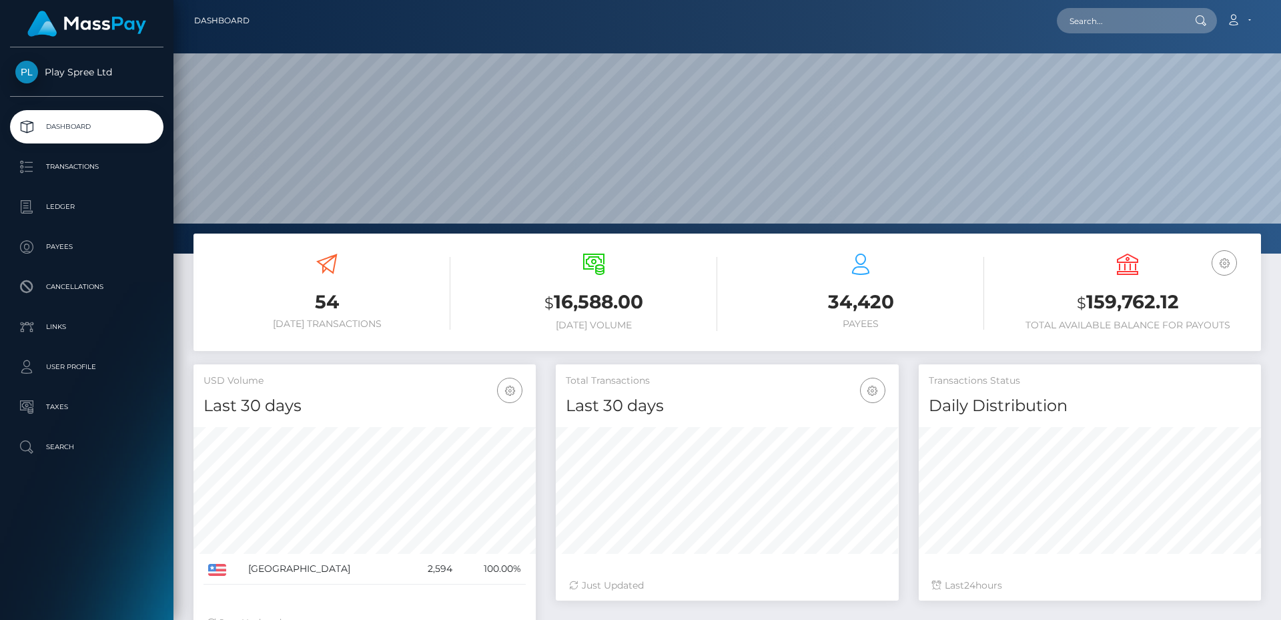 The height and width of the screenshot is (620, 1281). I want to click on img: US.png, so click(217, 570).